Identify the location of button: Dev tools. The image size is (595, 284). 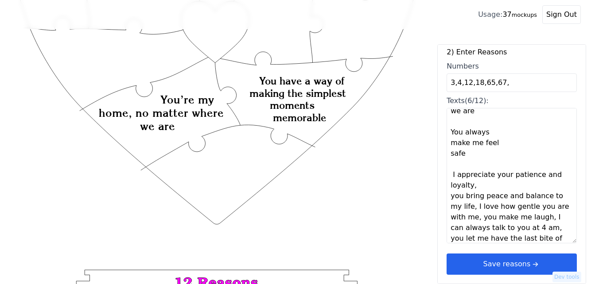
(567, 277).